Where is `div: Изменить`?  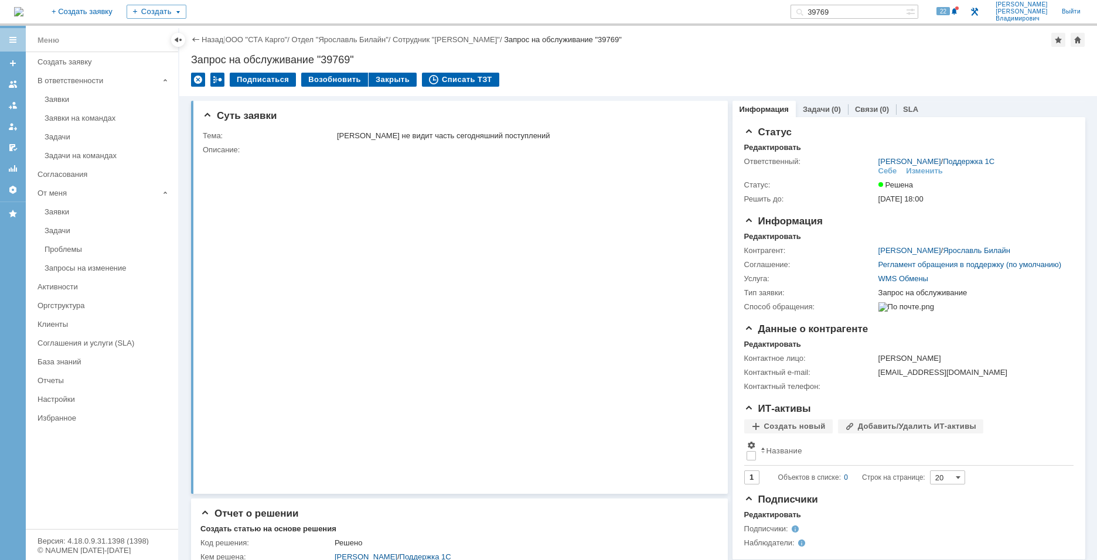 div: Изменить is located at coordinates (924, 171).